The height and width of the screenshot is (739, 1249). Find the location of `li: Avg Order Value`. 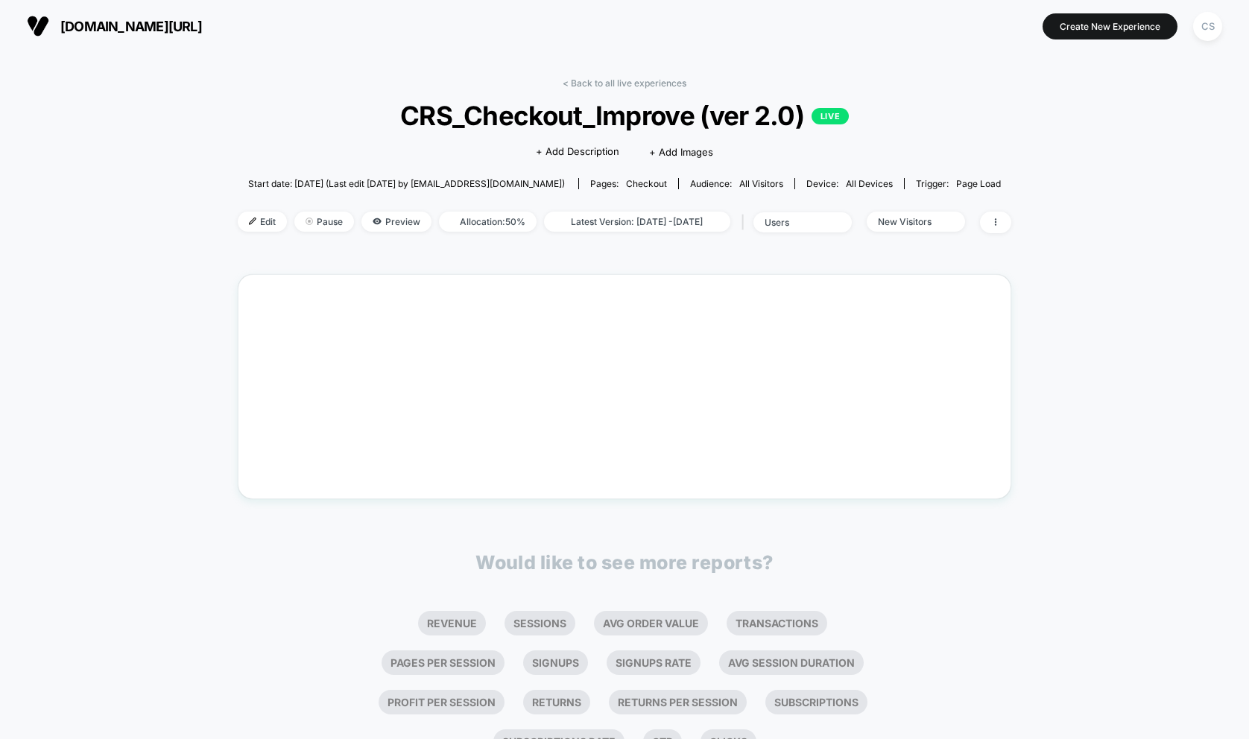

li: Avg Order Value is located at coordinates (650, 623).